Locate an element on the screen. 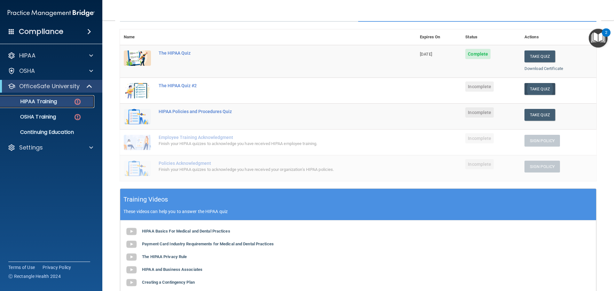 Image resolution: width=614 pixels, height=291 pixels. a: OfficeSafe University is located at coordinates (50, 86).